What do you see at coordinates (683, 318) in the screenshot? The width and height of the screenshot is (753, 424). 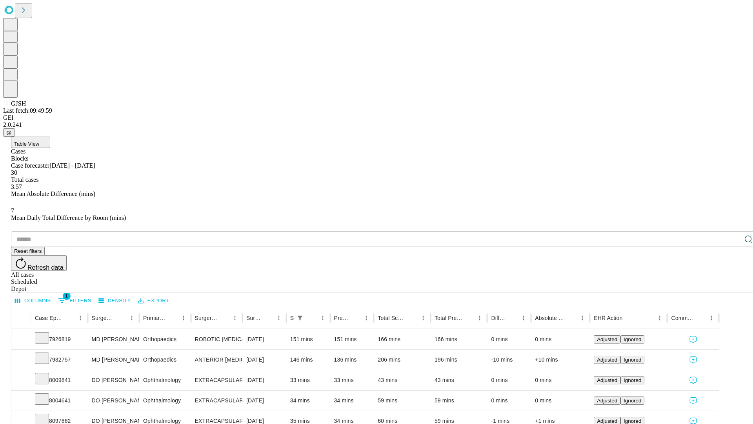 I see `div: Comments` at bounding box center [683, 318].